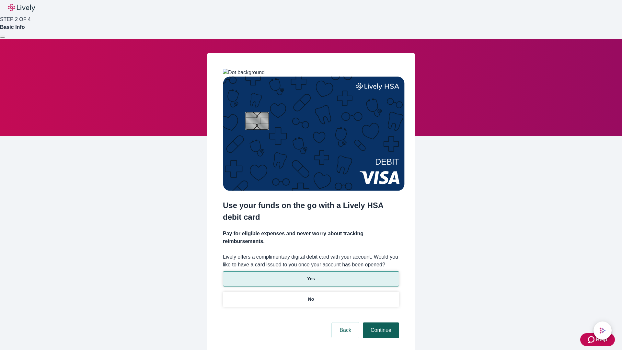  I want to click on h2: Use your funds on the go with a Lively HSA debit card, so click(311, 211).